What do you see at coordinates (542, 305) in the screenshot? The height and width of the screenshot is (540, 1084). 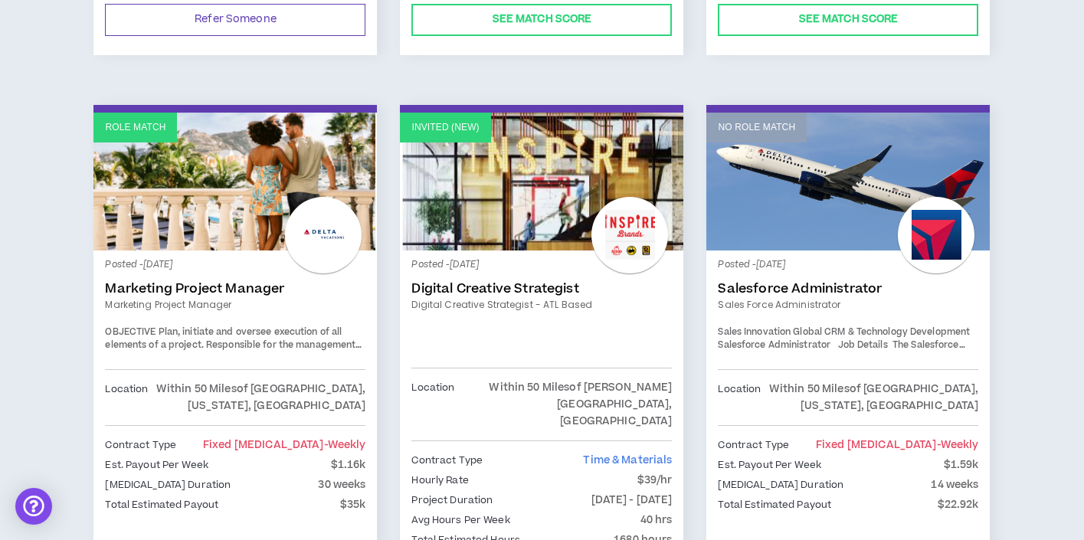 I see `a: Digital Creative Strategist - ATL Based` at bounding box center [542, 305].